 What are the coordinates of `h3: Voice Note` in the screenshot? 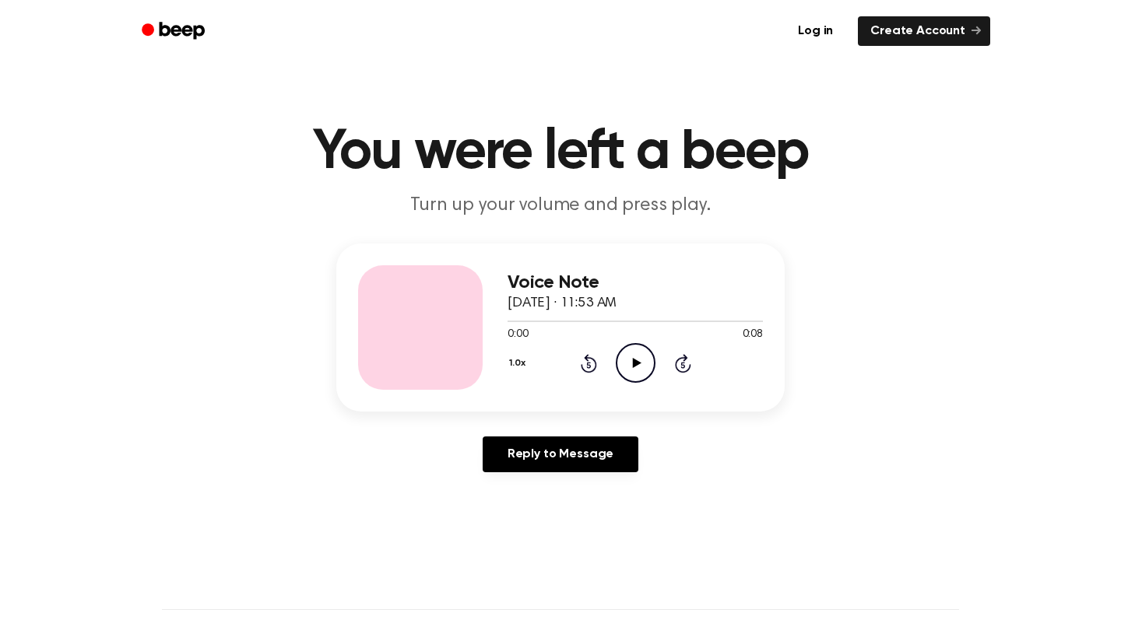 It's located at (635, 283).